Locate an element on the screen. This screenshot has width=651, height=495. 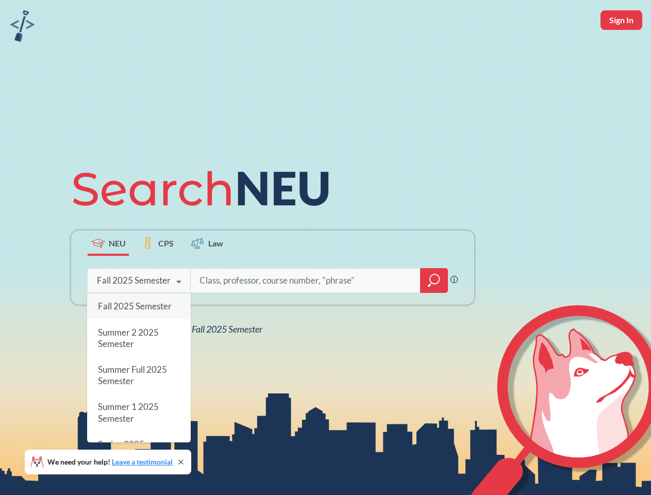
span: We need your help! is located at coordinates (110, 462).